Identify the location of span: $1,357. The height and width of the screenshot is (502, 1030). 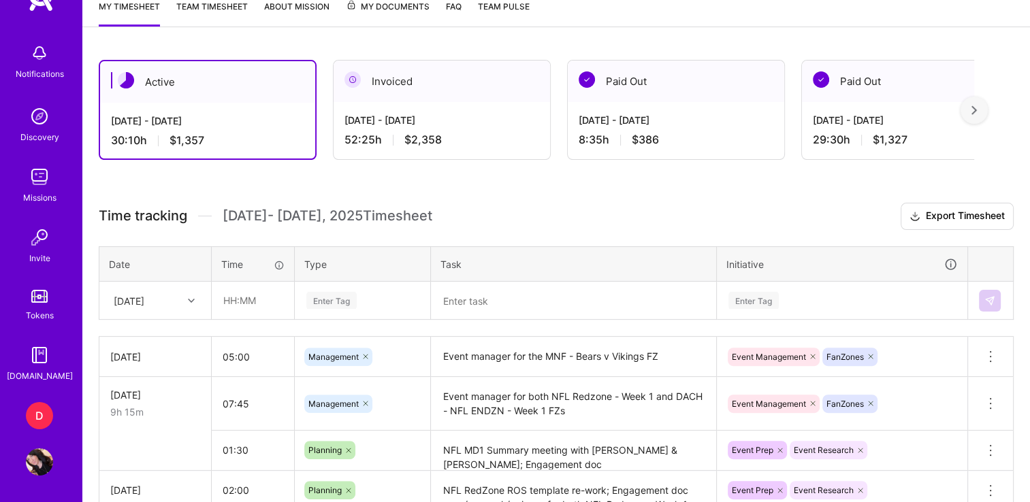
(187, 140).